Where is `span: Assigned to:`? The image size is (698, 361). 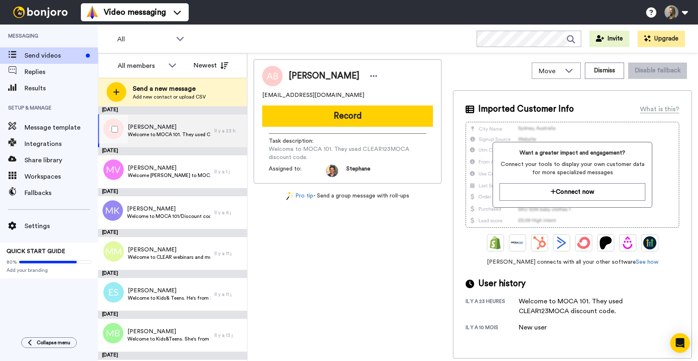
span: Assigned to: is located at coordinates (297, 171).